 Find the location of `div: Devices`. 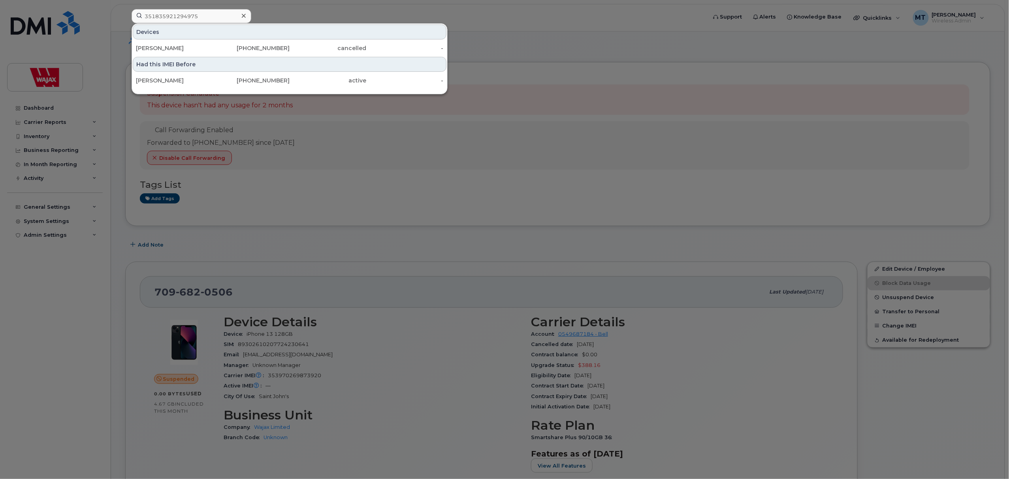

div: Devices is located at coordinates (290, 32).